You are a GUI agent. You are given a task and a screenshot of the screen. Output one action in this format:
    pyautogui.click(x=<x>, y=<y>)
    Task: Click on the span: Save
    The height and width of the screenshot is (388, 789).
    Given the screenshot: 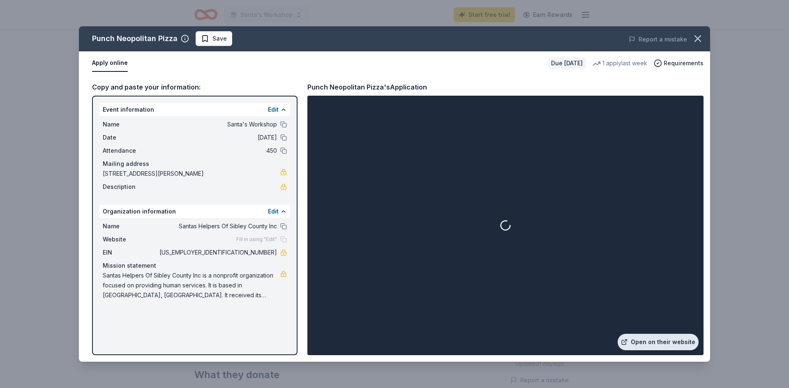 What is the action you would take?
    pyautogui.click(x=219, y=39)
    